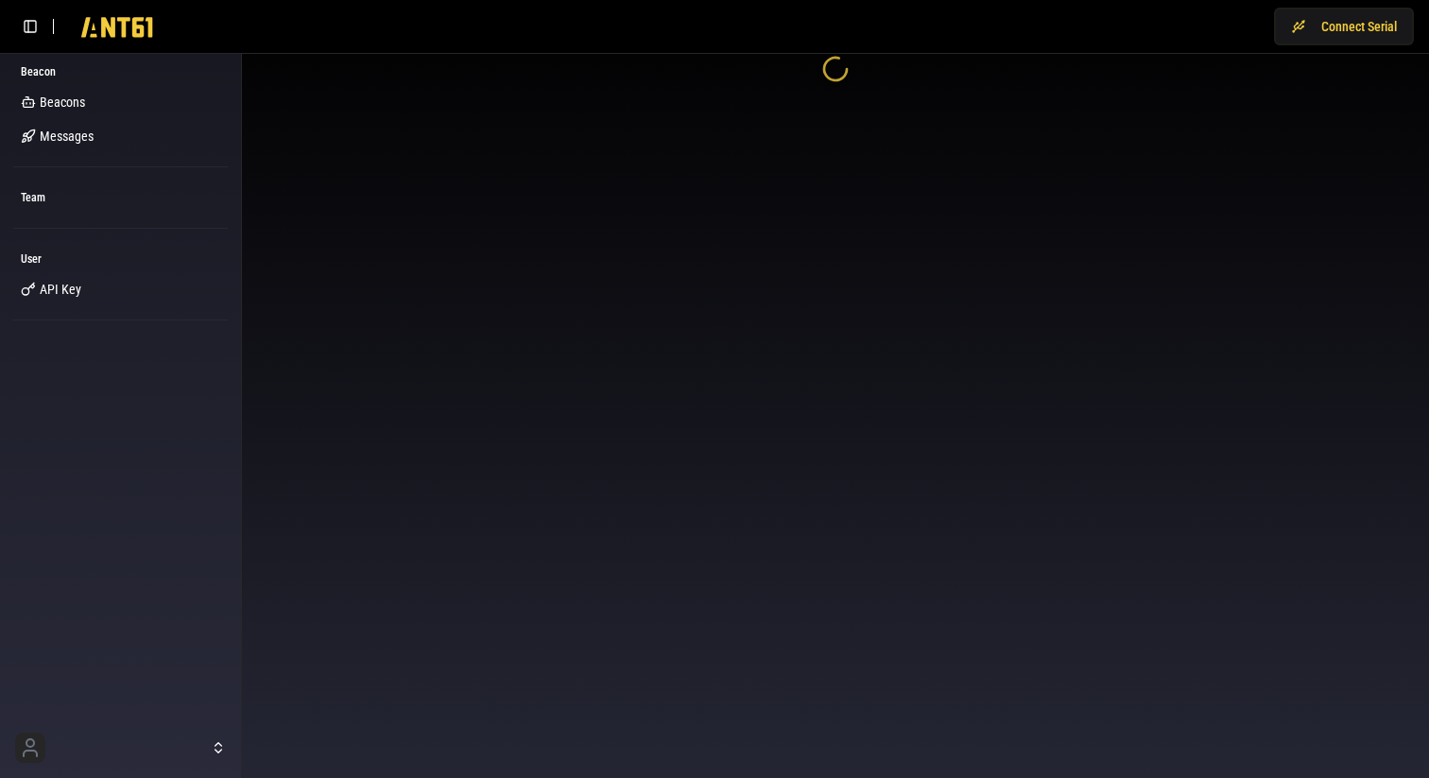 The width and height of the screenshot is (1429, 778). Describe the element at coordinates (66, 136) in the screenshot. I see `span: Messages` at that location.